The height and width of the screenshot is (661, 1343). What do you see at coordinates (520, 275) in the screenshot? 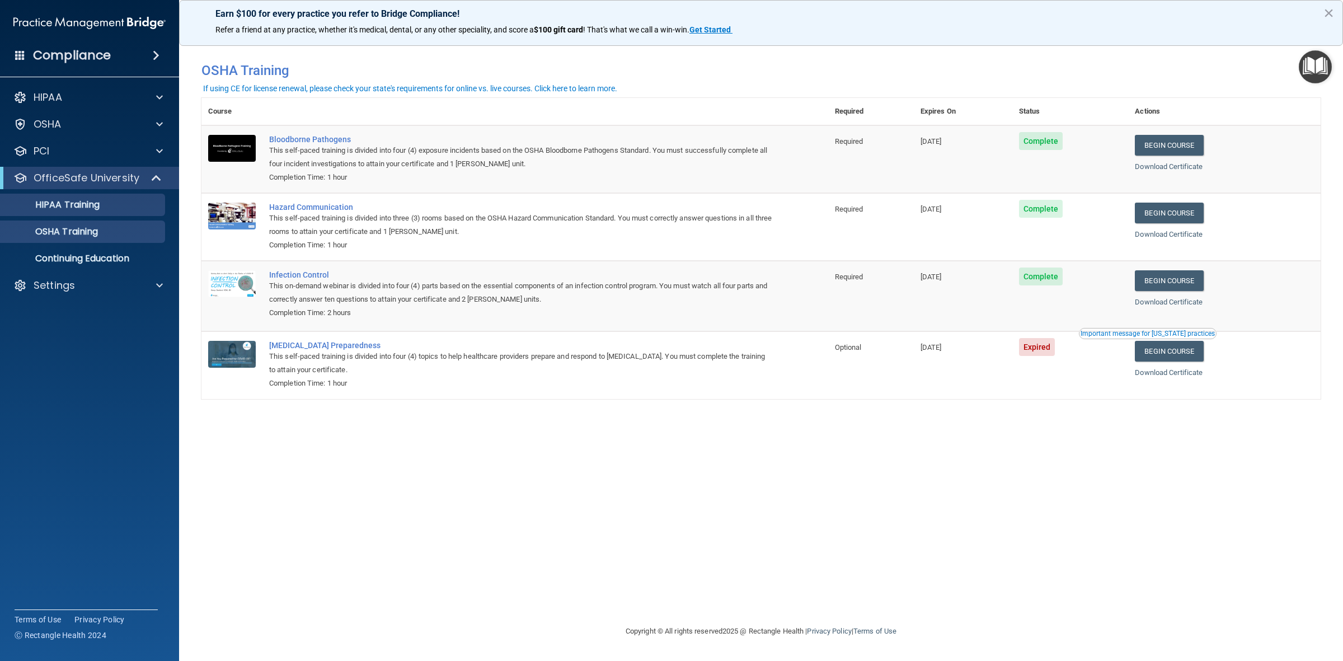
I see `div: Infection Control` at bounding box center [520, 275].